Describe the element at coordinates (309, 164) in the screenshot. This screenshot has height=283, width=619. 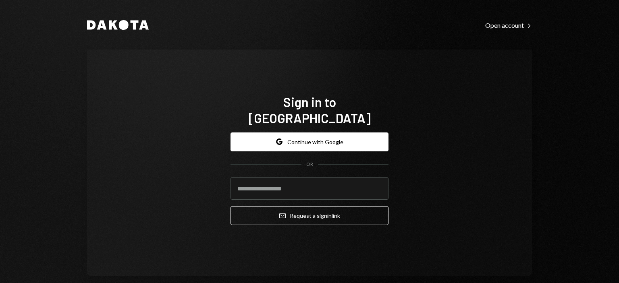
I see `div: OR` at that location.